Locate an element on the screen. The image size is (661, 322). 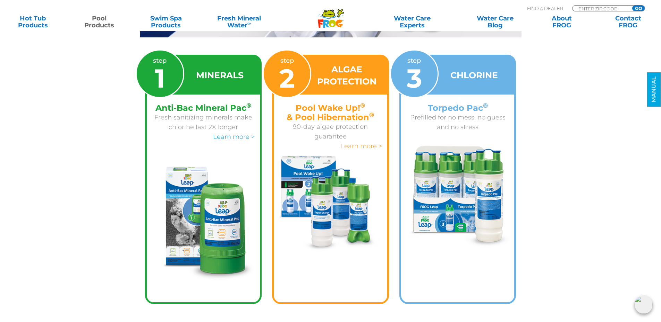
span: 1 is located at coordinates (160, 78).